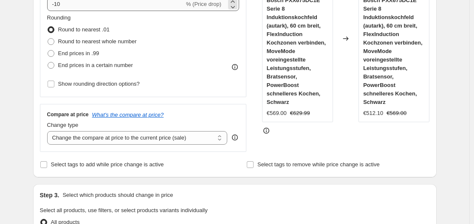  What do you see at coordinates (59, 17) in the screenshot?
I see `span: Rounding` at bounding box center [59, 17].